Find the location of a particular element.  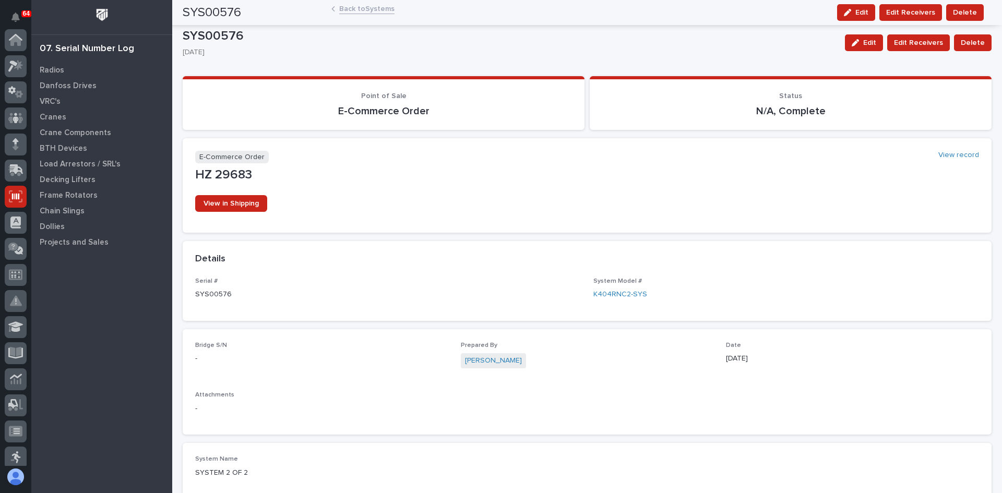

span: System Name is located at coordinates (217, 459).